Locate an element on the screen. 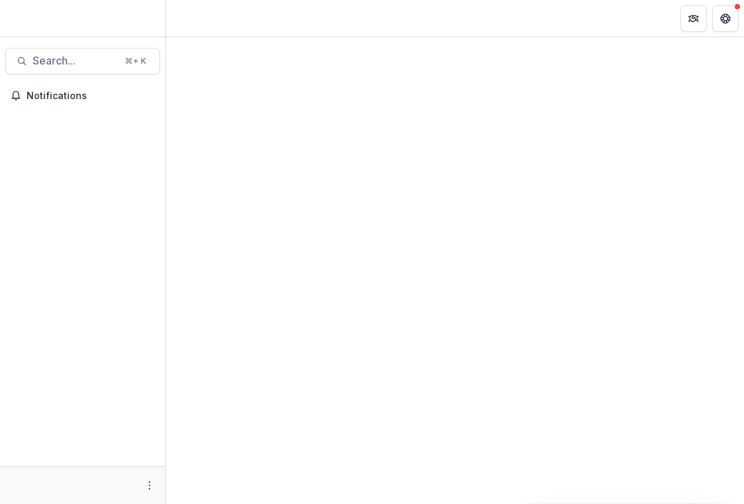 Image resolution: width=744 pixels, height=504 pixels. nav: breadcrumb is located at coordinates (199, 18).